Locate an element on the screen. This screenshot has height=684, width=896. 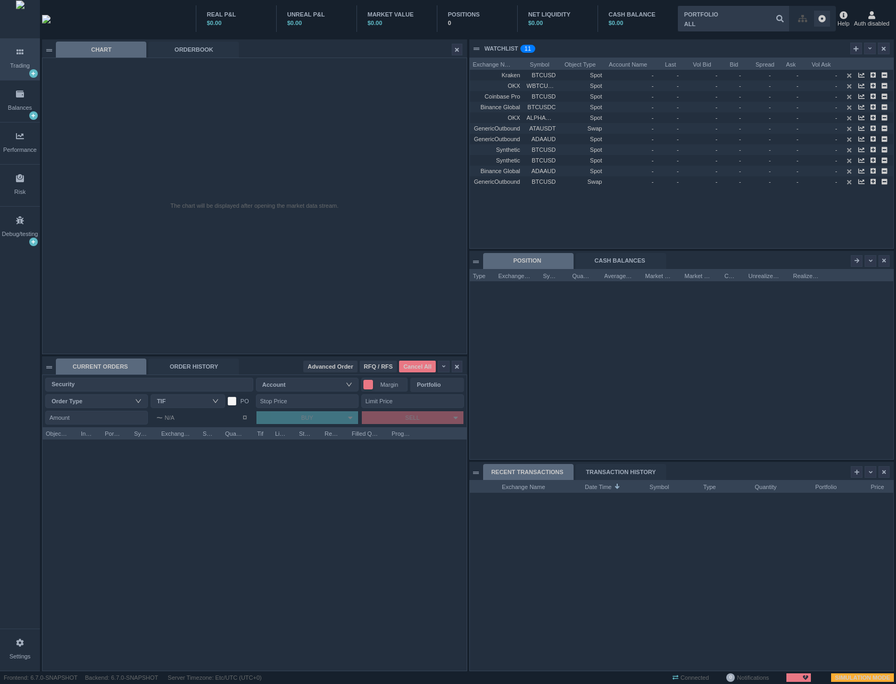
div: UNREAL P&L is located at coordinates (317, 14).